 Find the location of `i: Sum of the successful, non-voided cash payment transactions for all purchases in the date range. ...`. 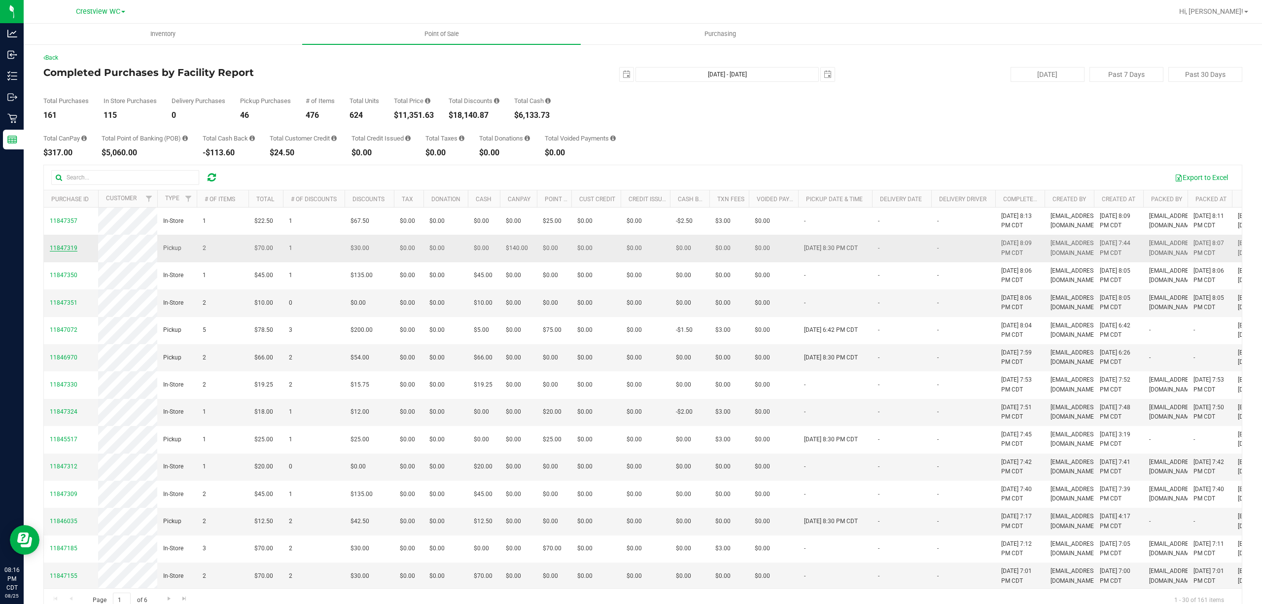

i: Sum of the successful, non-voided cash payment transactions for all purchases in the date range. ... is located at coordinates (548, 101).